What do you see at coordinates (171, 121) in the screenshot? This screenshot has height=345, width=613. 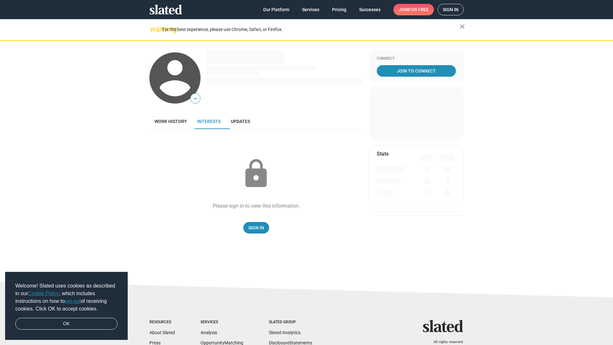 I see `span: Work history` at bounding box center [171, 121].